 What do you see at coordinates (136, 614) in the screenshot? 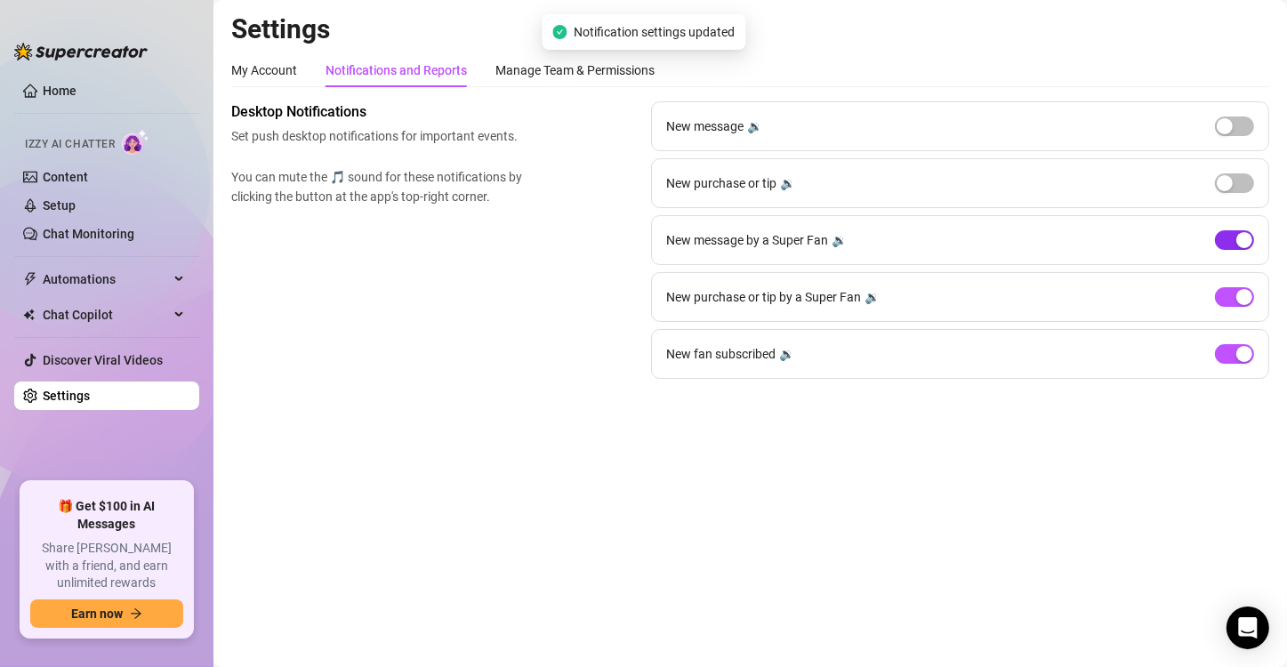
I see `span: arrow-right` at bounding box center [136, 614].